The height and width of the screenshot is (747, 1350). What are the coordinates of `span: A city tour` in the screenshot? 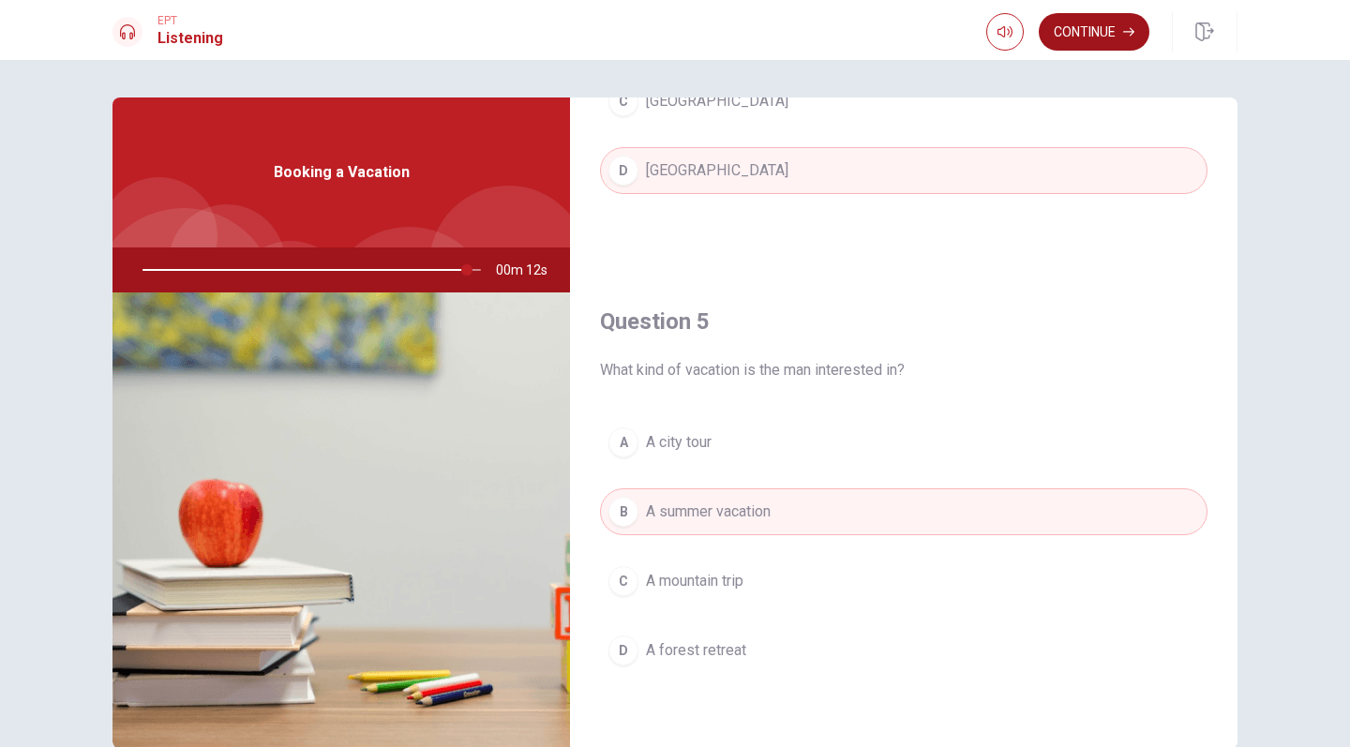 It's located at (679, 443).